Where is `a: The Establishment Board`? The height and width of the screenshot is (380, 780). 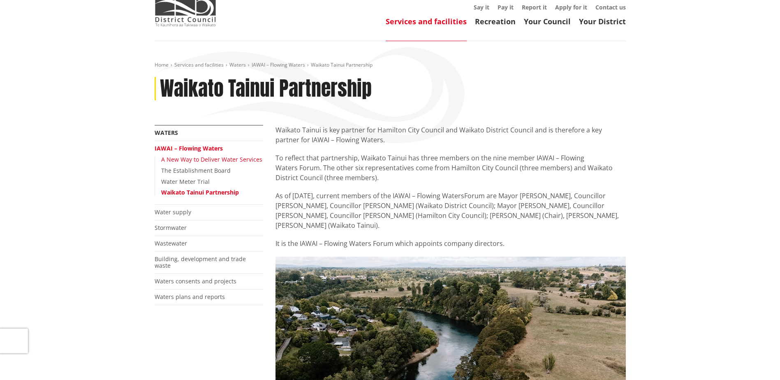 a: The Establishment Board is located at coordinates (196, 170).